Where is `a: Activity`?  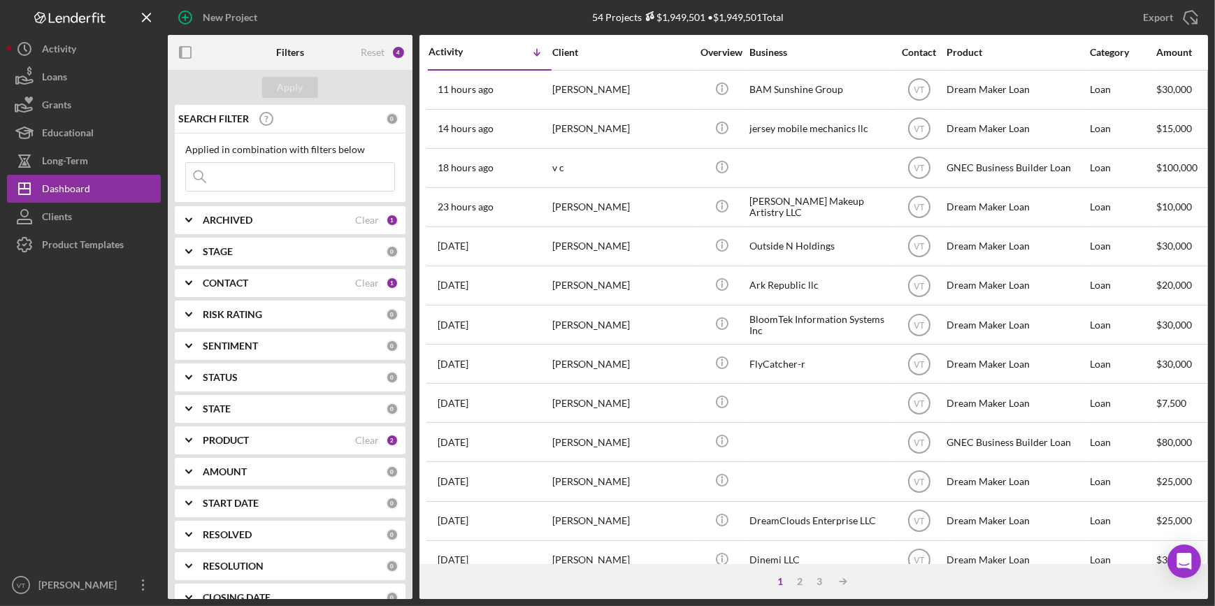 a: Activity is located at coordinates (84, 49).